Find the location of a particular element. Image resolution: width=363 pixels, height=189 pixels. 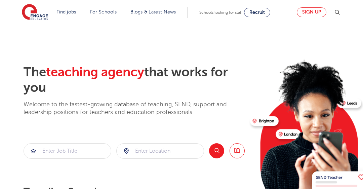

img: Engage Education is located at coordinates (35, 12).